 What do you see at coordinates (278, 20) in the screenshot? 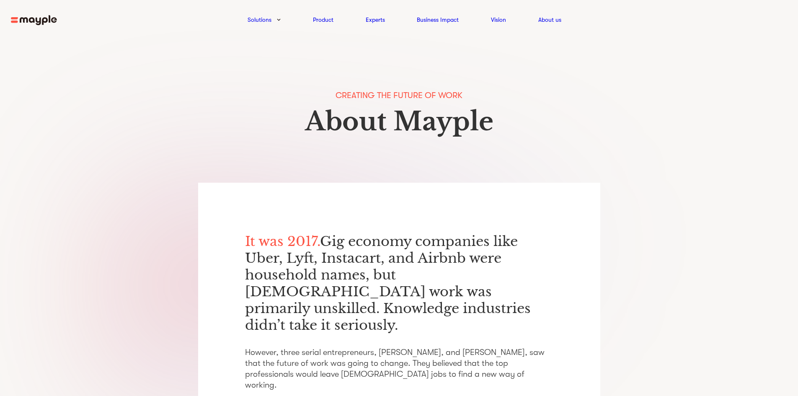
I see `img: arrow-down` at bounding box center [278, 20].